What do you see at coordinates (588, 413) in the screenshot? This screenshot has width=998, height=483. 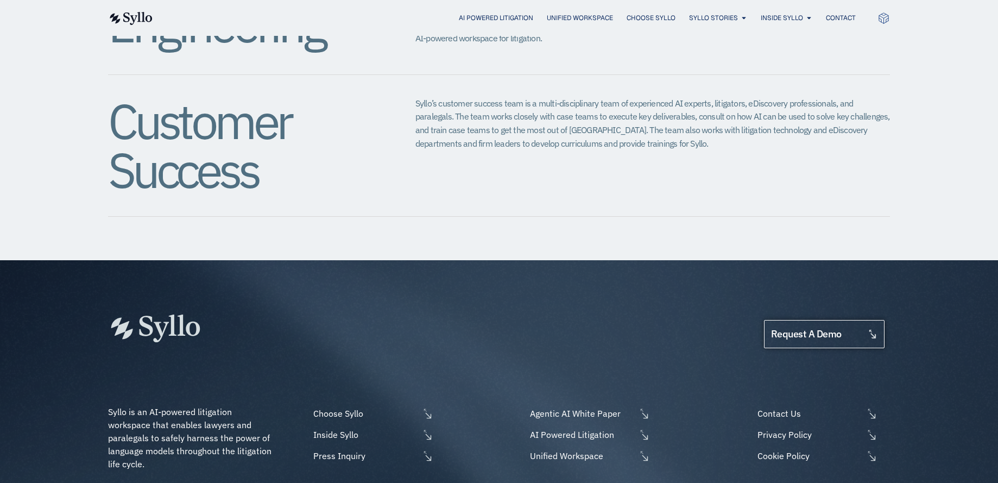 I see `a: Agentic AI White Paper` at bounding box center [588, 413].